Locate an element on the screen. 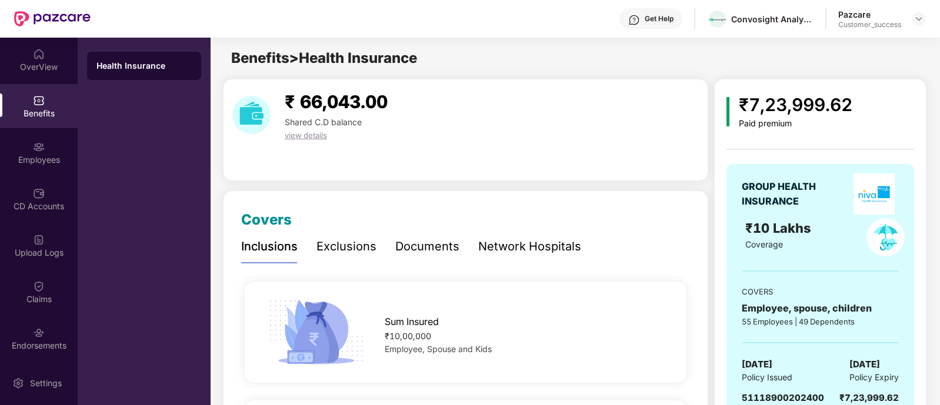  img: svg+xml;base64,PHN2ZyBpZD0iQmVuZWZpdHMiIHhtbG5zPSJodHRwOi8vd3d3LnczLm9yZy8yMDAwL3N2ZyIgd2lkdGg9Ij... is located at coordinates (39, 101).